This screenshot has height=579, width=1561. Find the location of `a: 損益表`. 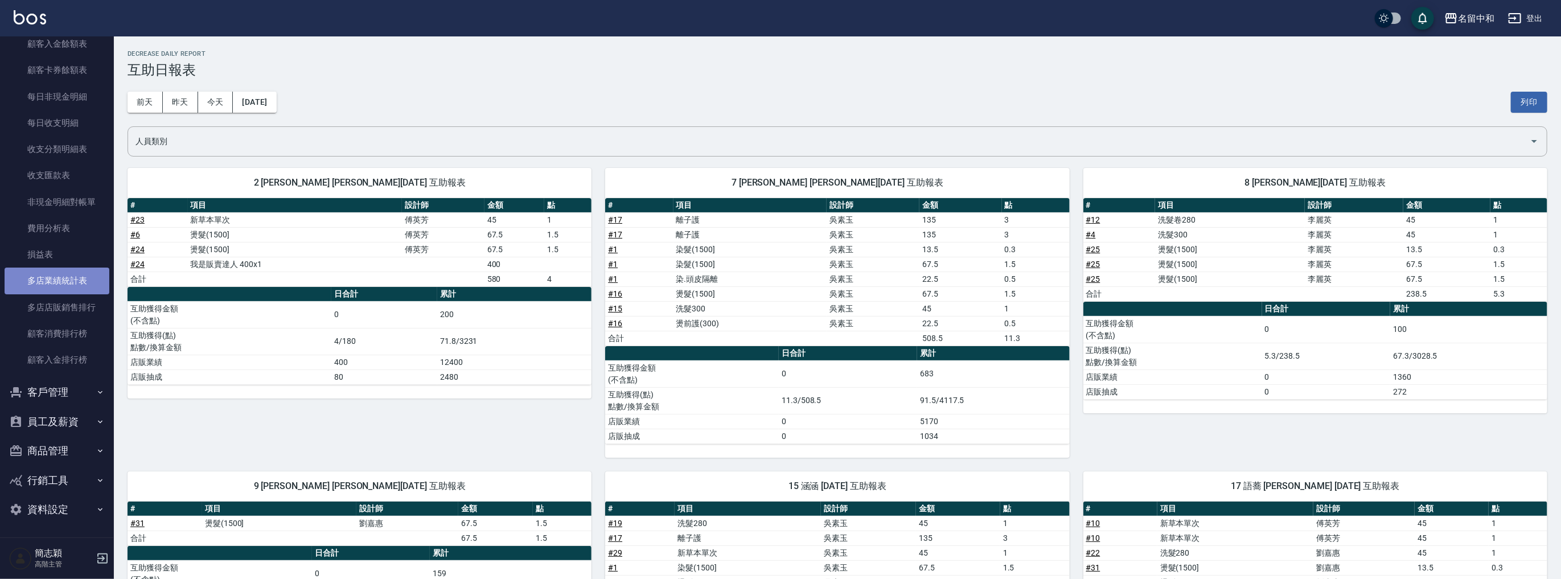

a: 損益表 is located at coordinates (57, 255).